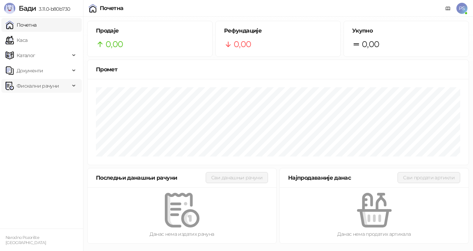  Describe the element at coordinates (53, 9) in the screenshot. I see `span: 3.11.0-b80b730` at that location.